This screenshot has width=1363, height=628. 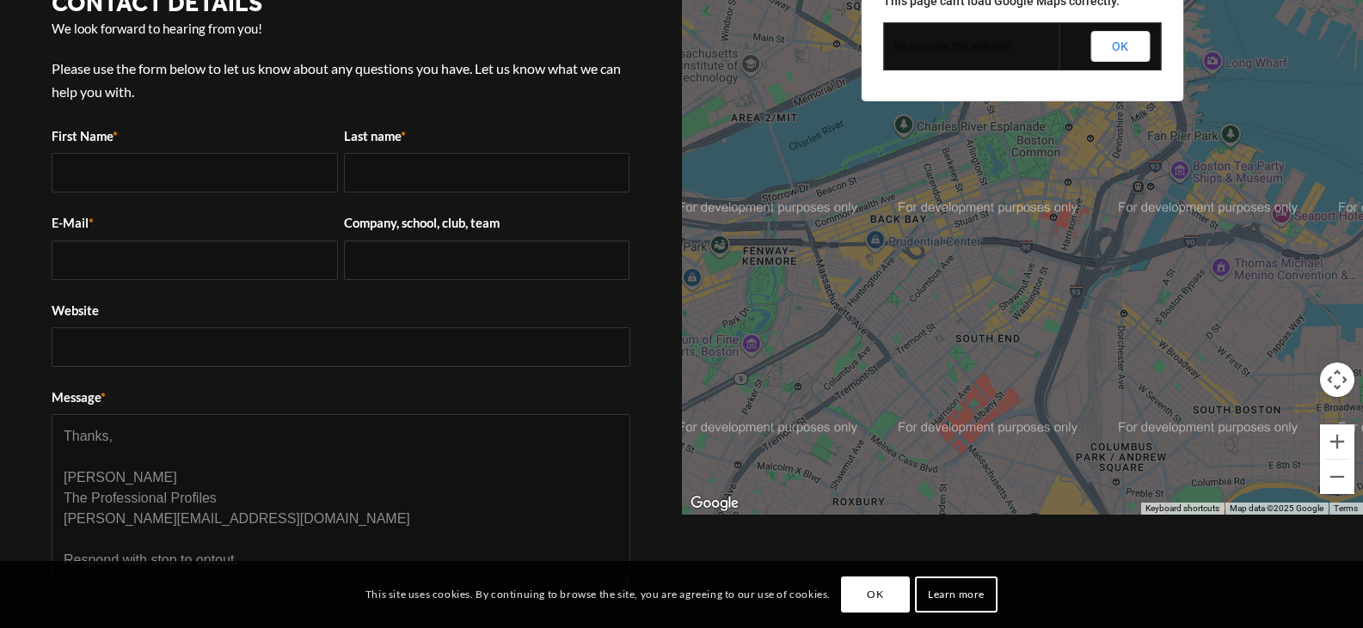 What do you see at coordinates (487, 223) in the screenshot?
I see `label: Company, school, club, team` at bounding box center [487, 223].